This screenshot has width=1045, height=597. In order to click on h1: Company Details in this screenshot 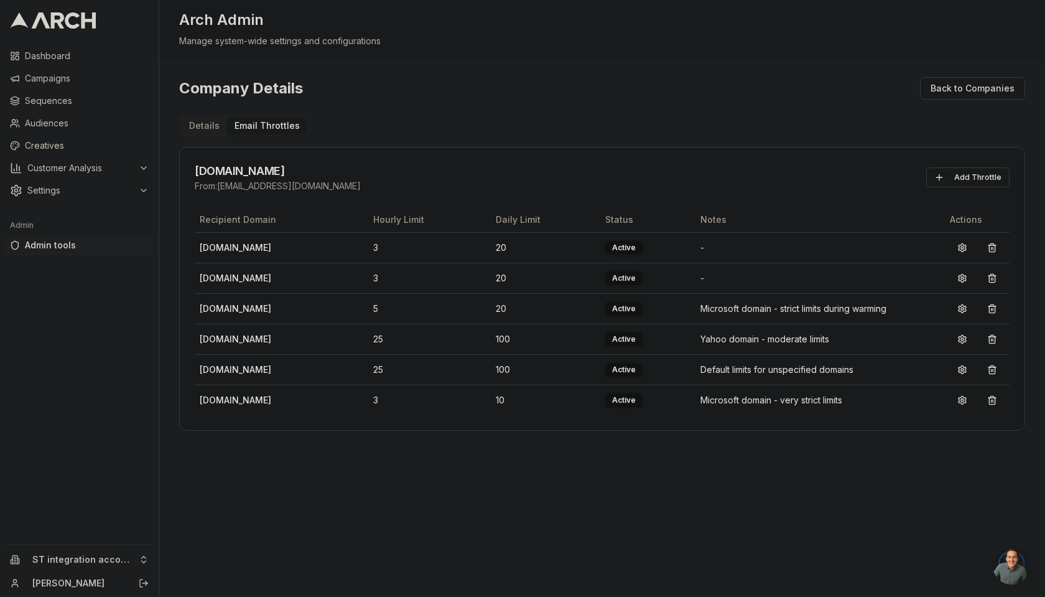, I will do `click(241, 88)`.